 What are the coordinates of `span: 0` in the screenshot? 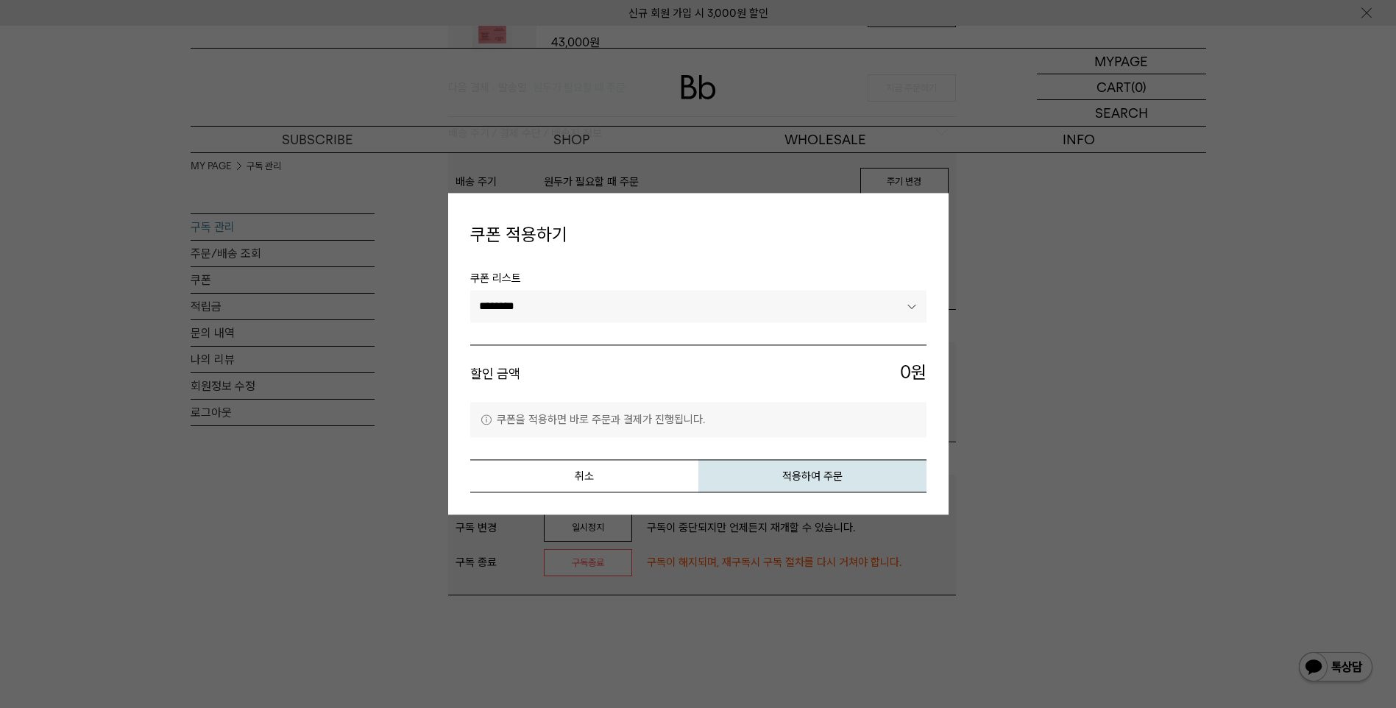 It's located at (905, 372).